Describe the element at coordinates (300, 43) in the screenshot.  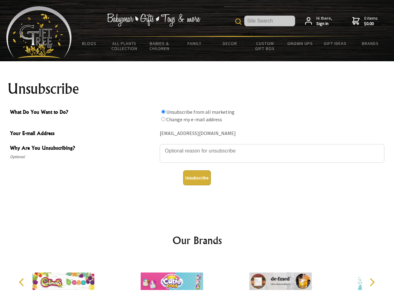
I see `a: Grown Ups` at that location.